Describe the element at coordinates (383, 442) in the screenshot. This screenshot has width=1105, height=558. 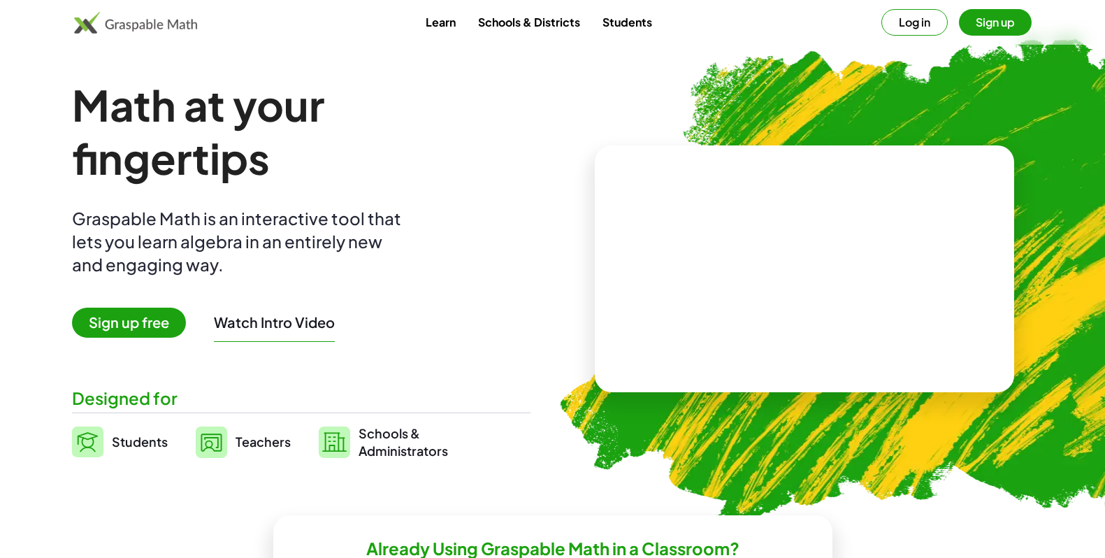
I see `a: Schools &Administrators` at that location.